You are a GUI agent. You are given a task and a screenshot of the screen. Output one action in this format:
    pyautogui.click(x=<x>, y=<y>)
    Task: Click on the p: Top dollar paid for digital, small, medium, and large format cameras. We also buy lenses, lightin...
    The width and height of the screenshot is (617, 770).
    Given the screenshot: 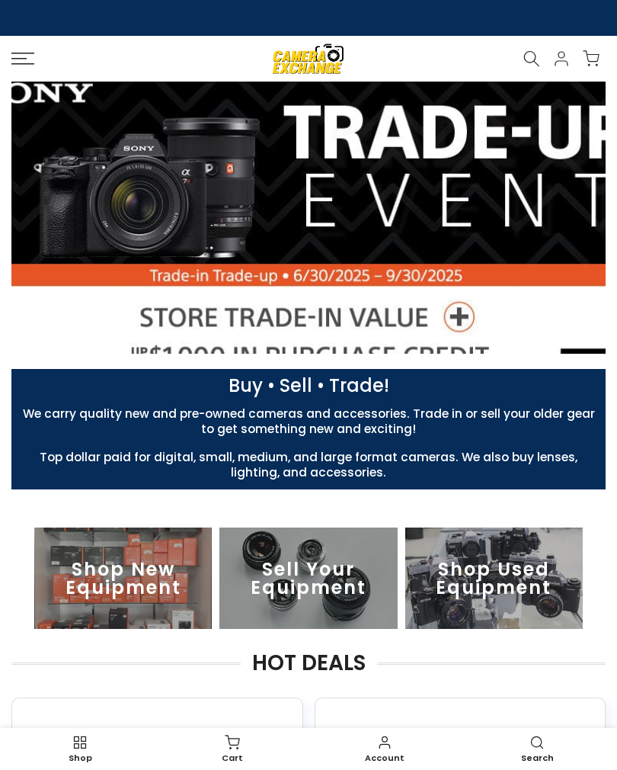 What is the action you would take?
    pyautogui.click(x=309, y=465)
    